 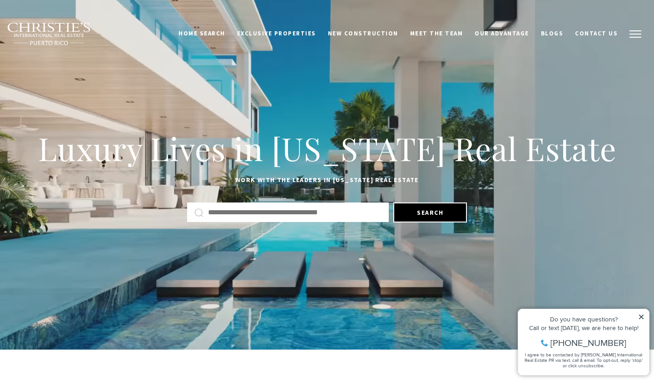 What do you see at coordinates (363, 34) in the screenshot?
I see `a: New Construction` at bounding box center [363, 34].